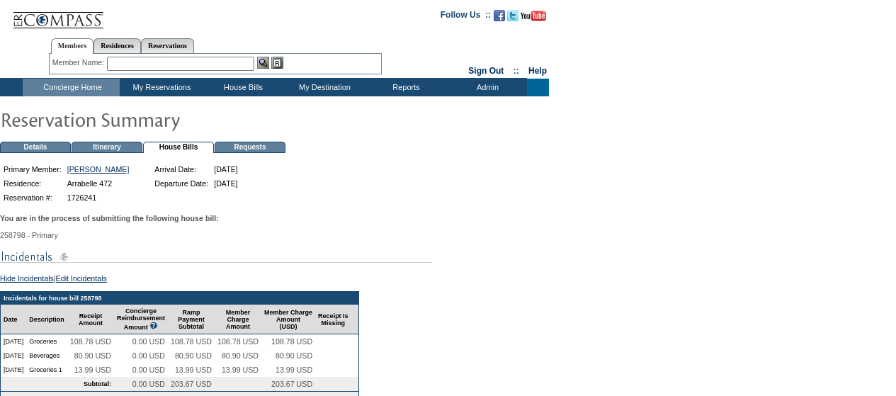  I want to click on a: Help, so click(538, 71).